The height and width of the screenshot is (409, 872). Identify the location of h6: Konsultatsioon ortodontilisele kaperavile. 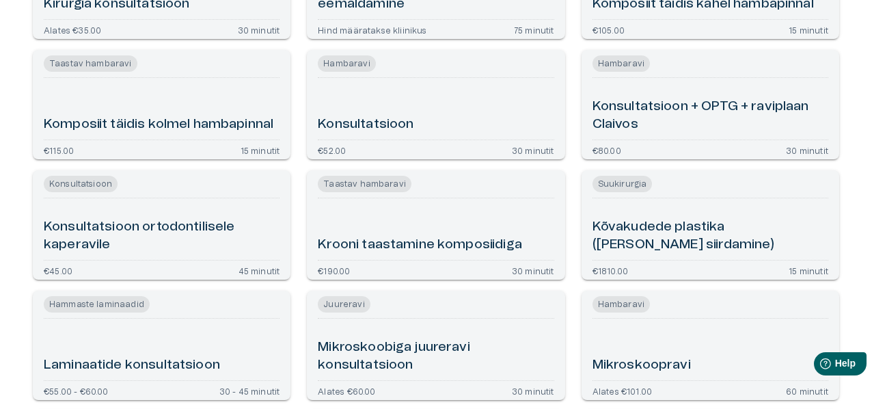
(161, 236).